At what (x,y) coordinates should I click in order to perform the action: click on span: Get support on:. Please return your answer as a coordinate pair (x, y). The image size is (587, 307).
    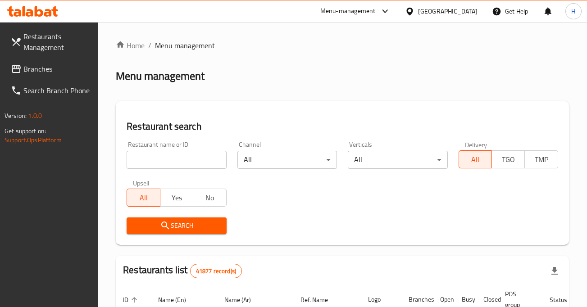
    Looking at the image, I should click on (25, 131).